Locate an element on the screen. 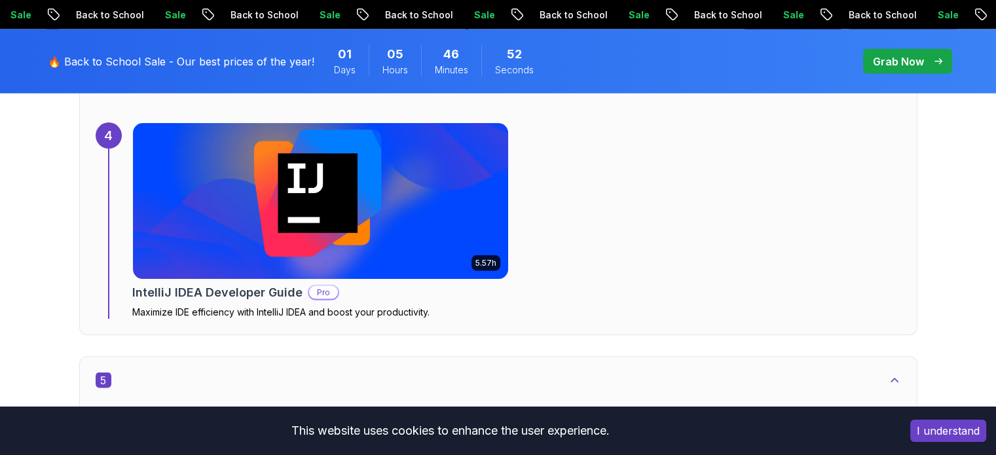 Image resolution: width=996 pixels, height=455 pixels. span: 52 Seconds is located at coordinates (514, 54).